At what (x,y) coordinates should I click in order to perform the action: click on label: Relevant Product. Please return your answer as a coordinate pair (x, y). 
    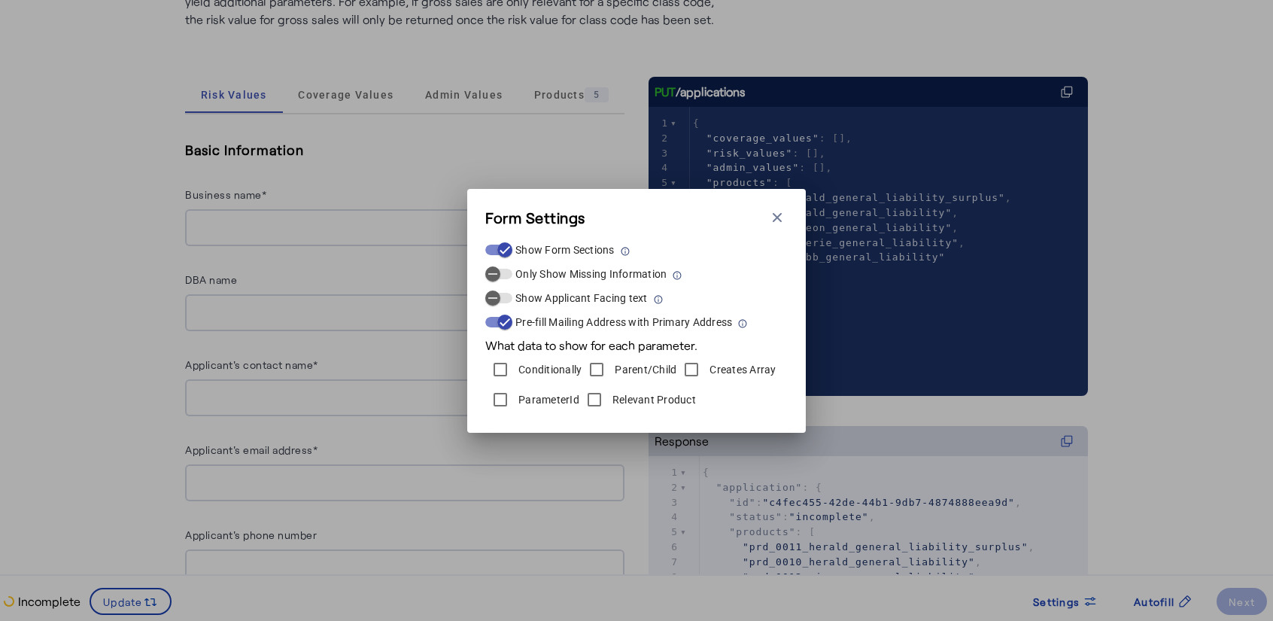
    Looking at the image, I should click on (652, 400).